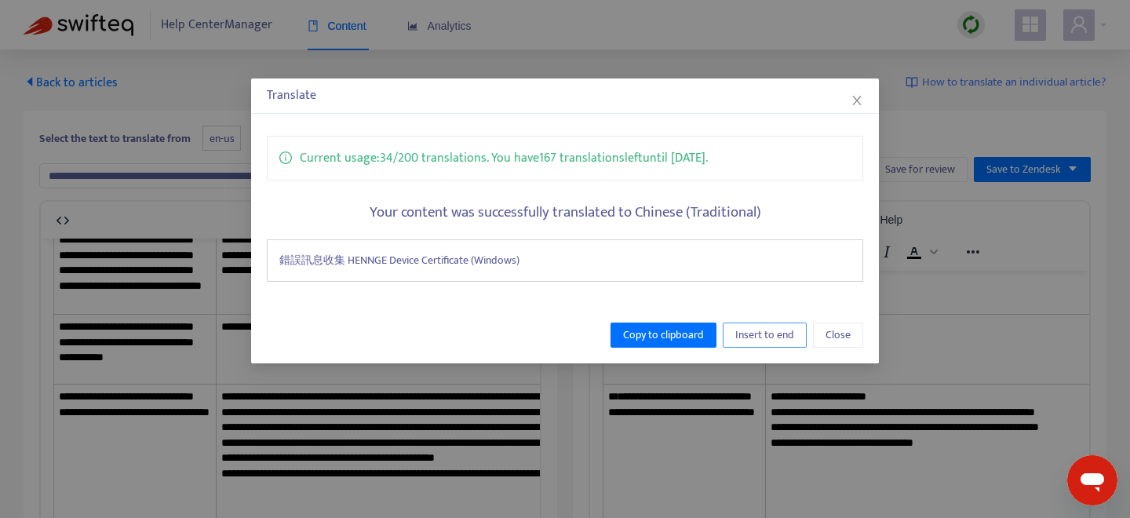  I want to click on h5: Your content was successfully translated to Chinese (Traditional), so click(565, 213).